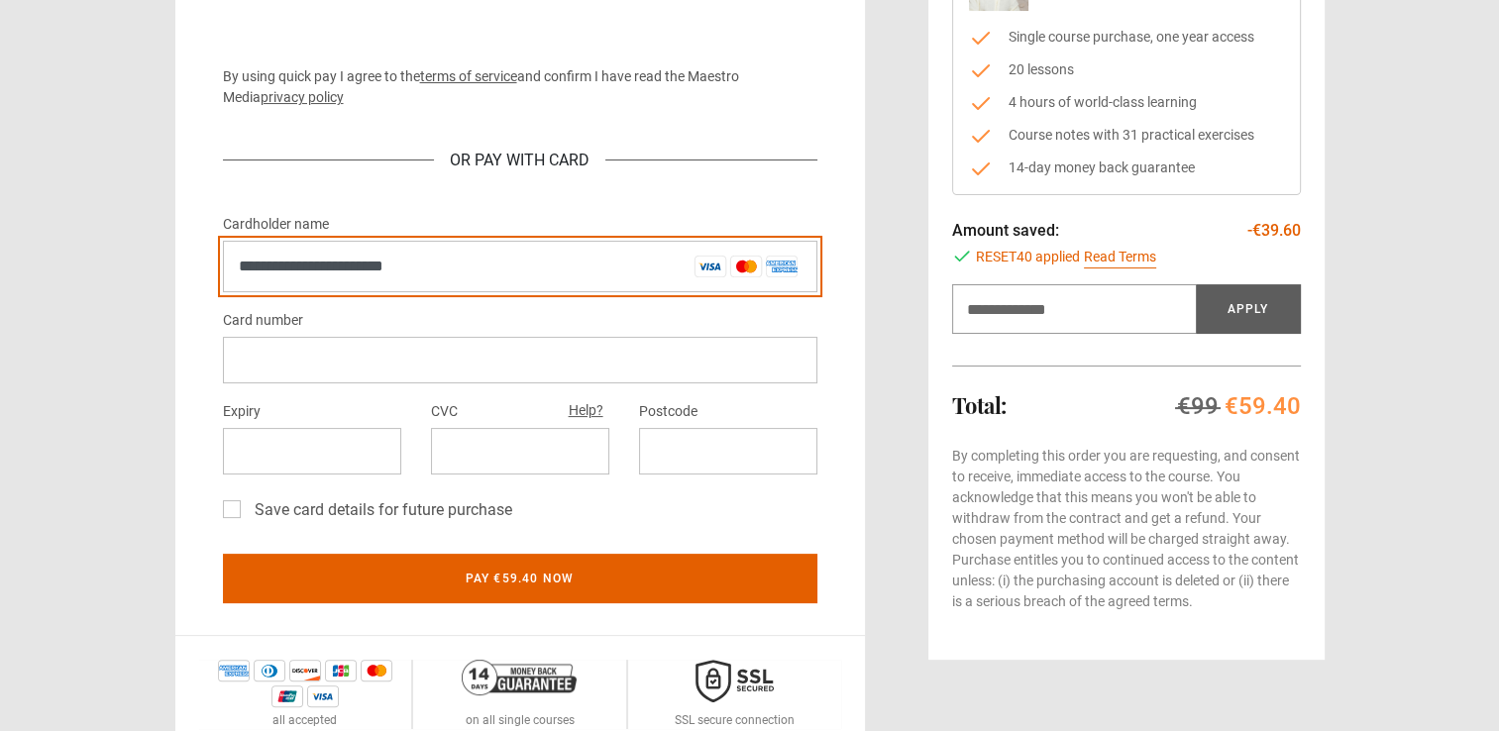 This screenshot has height=731, width=1499. I want to click on li: 4 hours of world-class learning, so click(1127, 102).